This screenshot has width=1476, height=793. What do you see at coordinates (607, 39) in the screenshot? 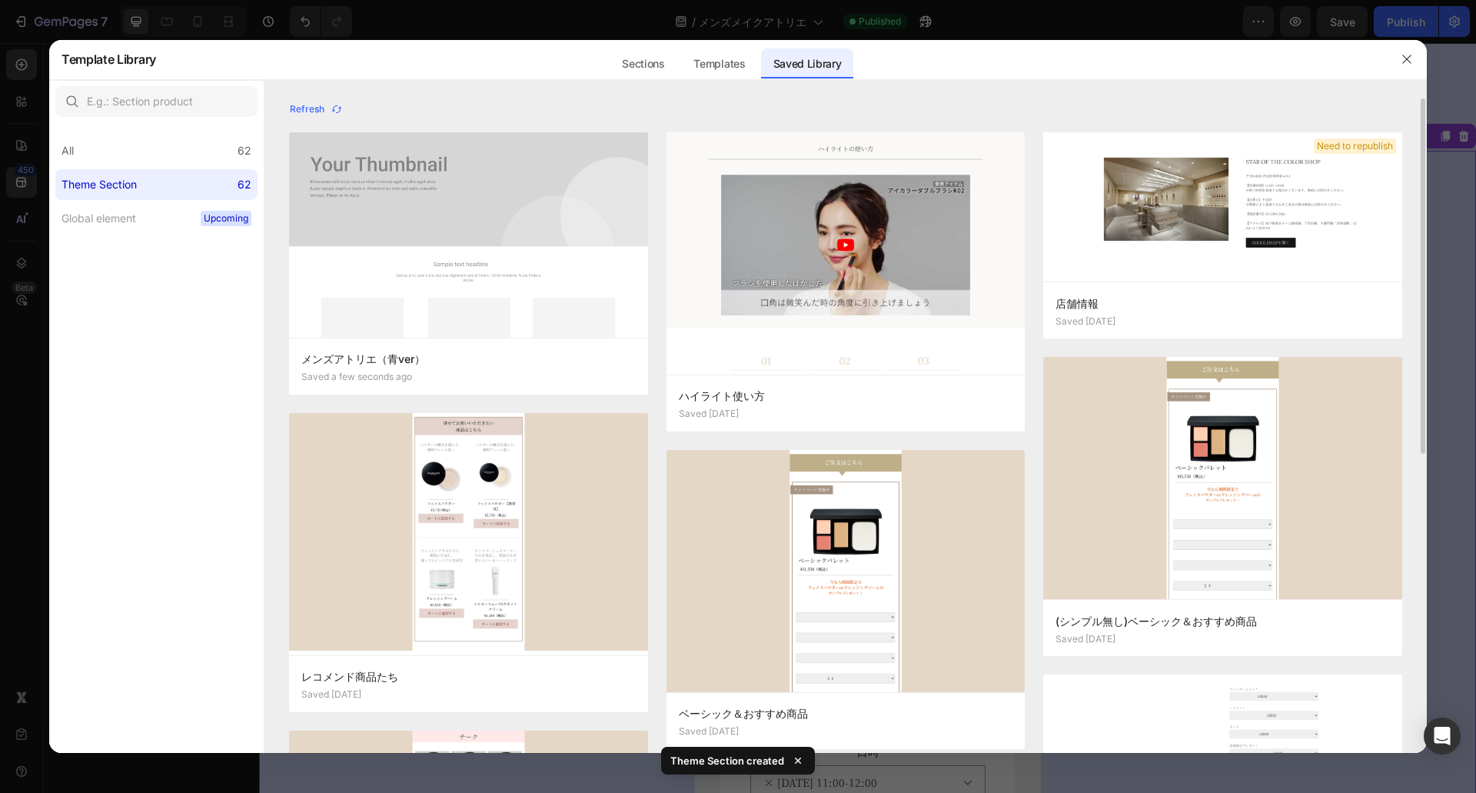
I see `span: 私たちと一緒に、あなたの肌にピッタリなファンデーションと、あなただけのメイク方法をみつけましょう!` at bounding box center [607, 39].